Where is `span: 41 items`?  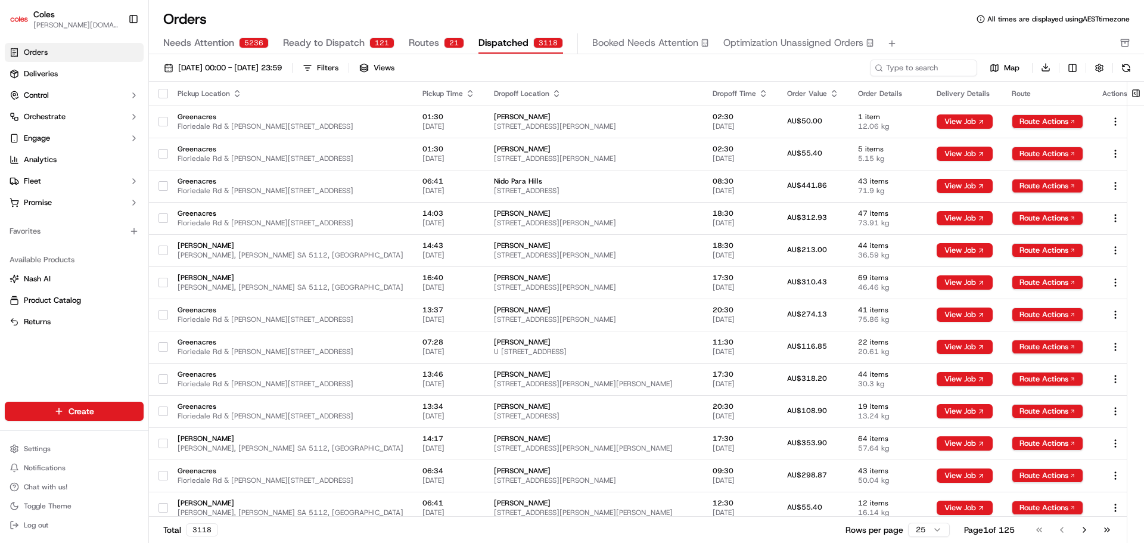
span: 41 items is located at coordinates (888, 310).